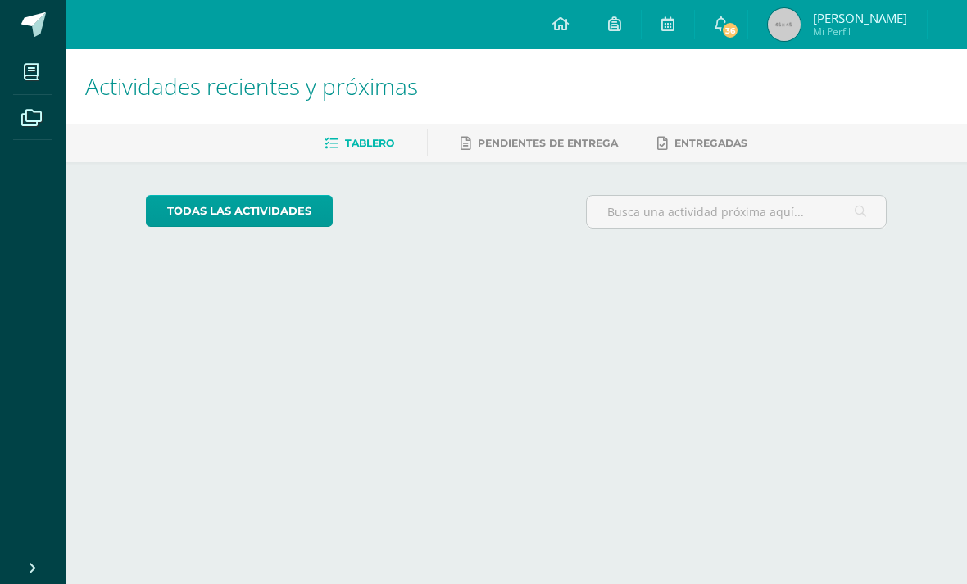  What do you see at coordinates (860, 31) in the screenshot?
I see `span: Mi Perfil` at bounding box center [860, 31].